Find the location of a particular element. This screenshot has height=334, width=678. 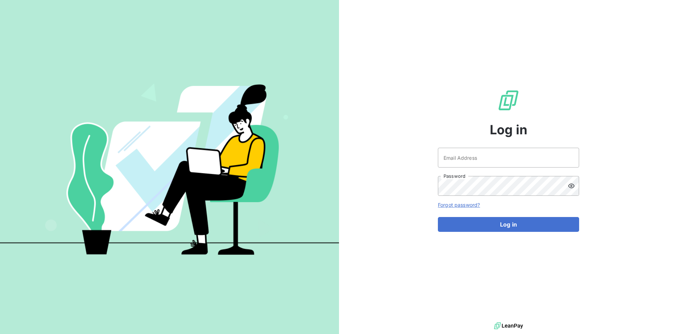

img: logo is located at coordinates (509, 326).